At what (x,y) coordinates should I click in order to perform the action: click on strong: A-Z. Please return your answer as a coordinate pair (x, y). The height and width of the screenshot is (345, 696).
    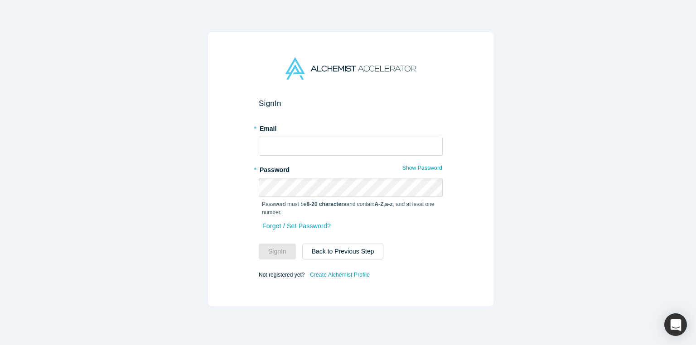
    Looking at the image, I should click on (379, 204).